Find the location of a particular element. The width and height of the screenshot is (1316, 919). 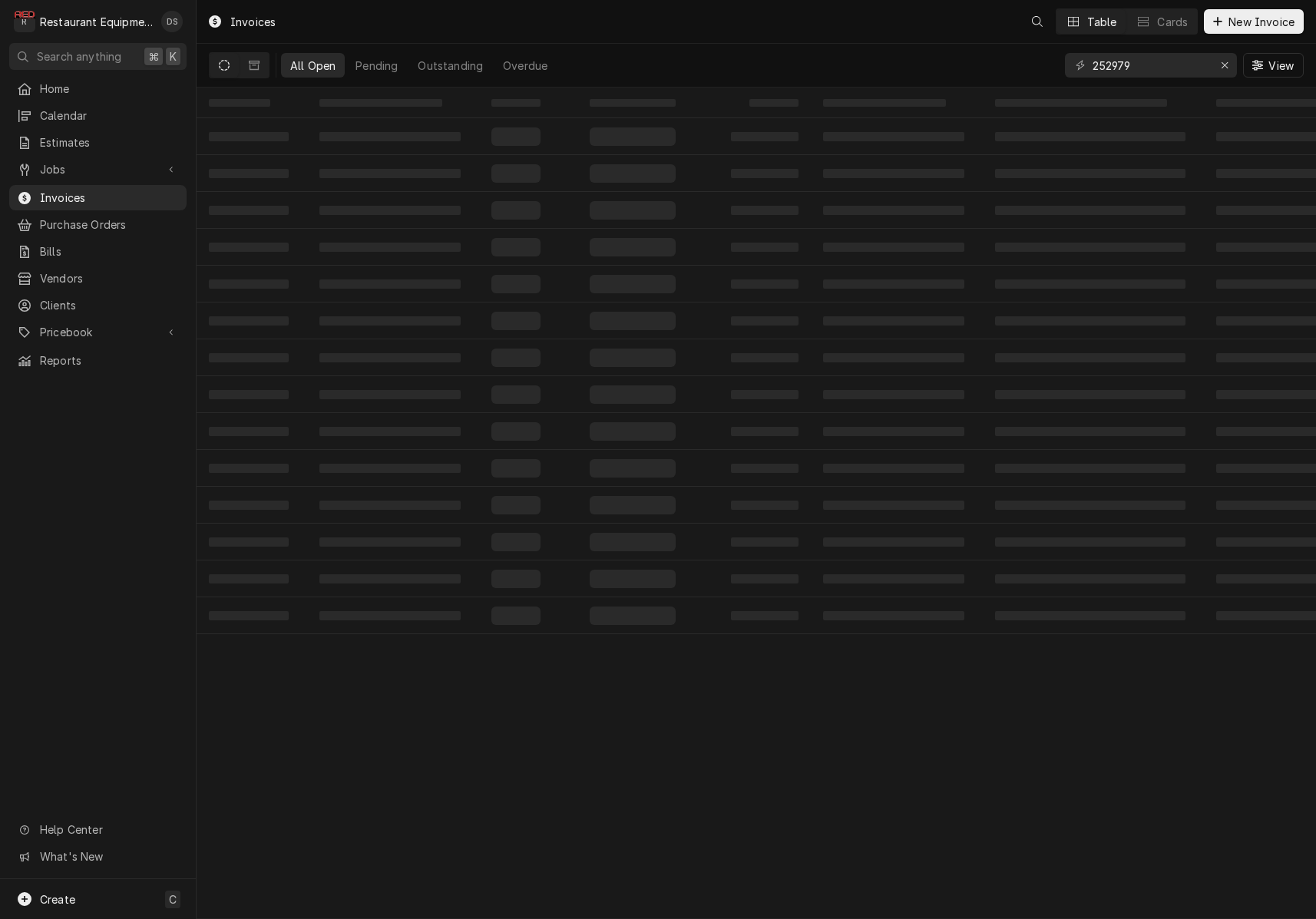

div: All Open is located at coordinates (312, 66).